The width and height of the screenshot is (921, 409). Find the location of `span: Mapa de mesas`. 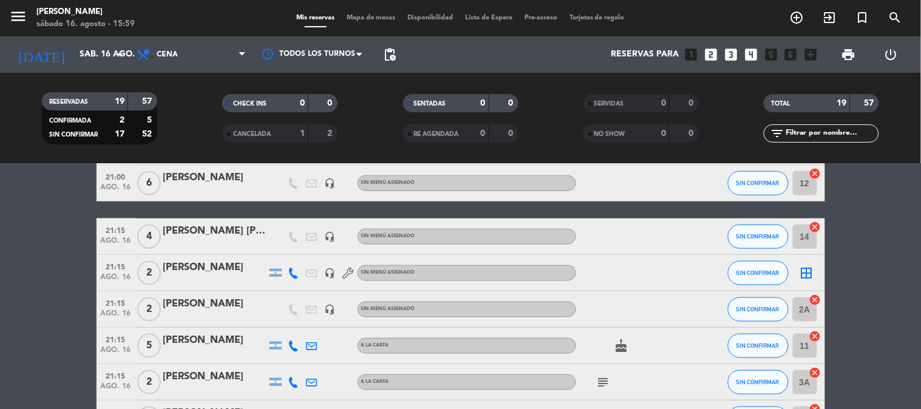

span: Mapa de mesas is located at coordinates (371, 18).